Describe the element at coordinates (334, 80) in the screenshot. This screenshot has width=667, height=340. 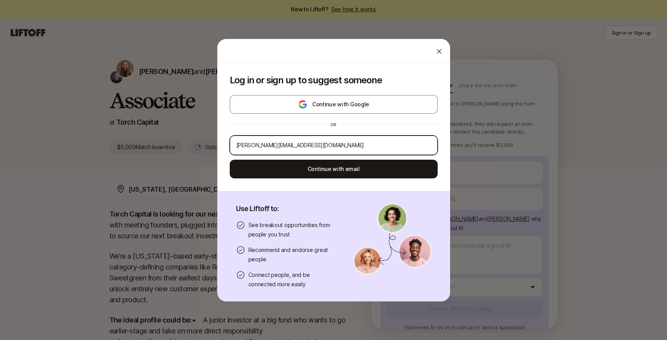
I see `p: Log in or sign up to suggest someone` at that location.